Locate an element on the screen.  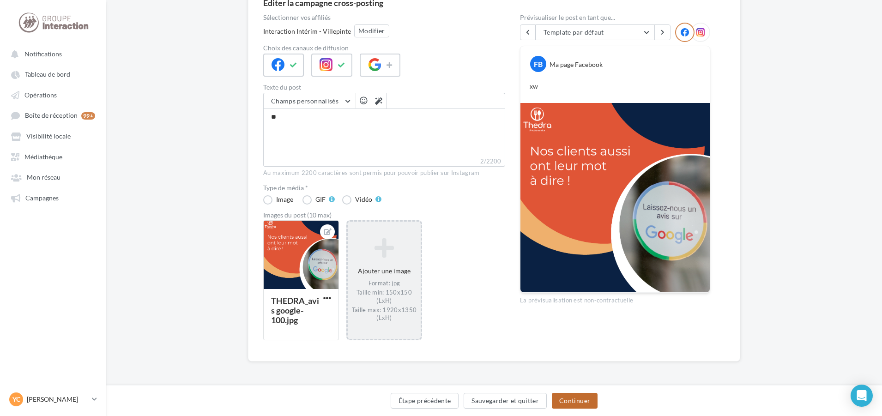
label: 2/2200 is located at coordinates (384, 162).